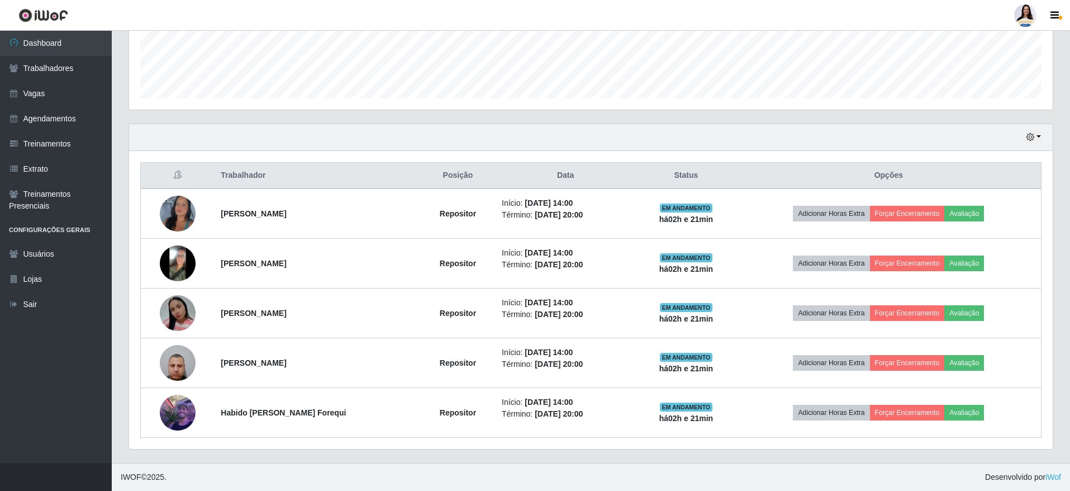 This screenshot has width=1070, height=491. Describe the element at coordinates (686, 175) in the screenshot. I see `th: Status` at that location.